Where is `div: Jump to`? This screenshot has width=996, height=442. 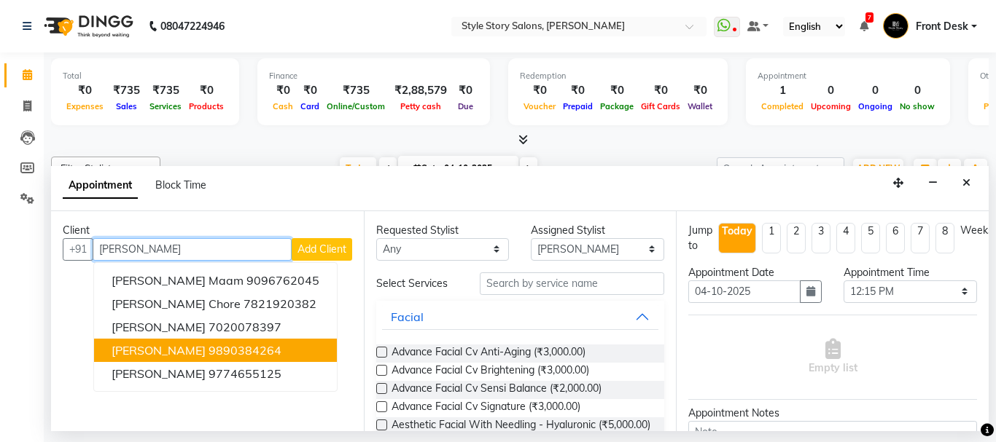 div: Jump to is located at coordinates (700, 238).